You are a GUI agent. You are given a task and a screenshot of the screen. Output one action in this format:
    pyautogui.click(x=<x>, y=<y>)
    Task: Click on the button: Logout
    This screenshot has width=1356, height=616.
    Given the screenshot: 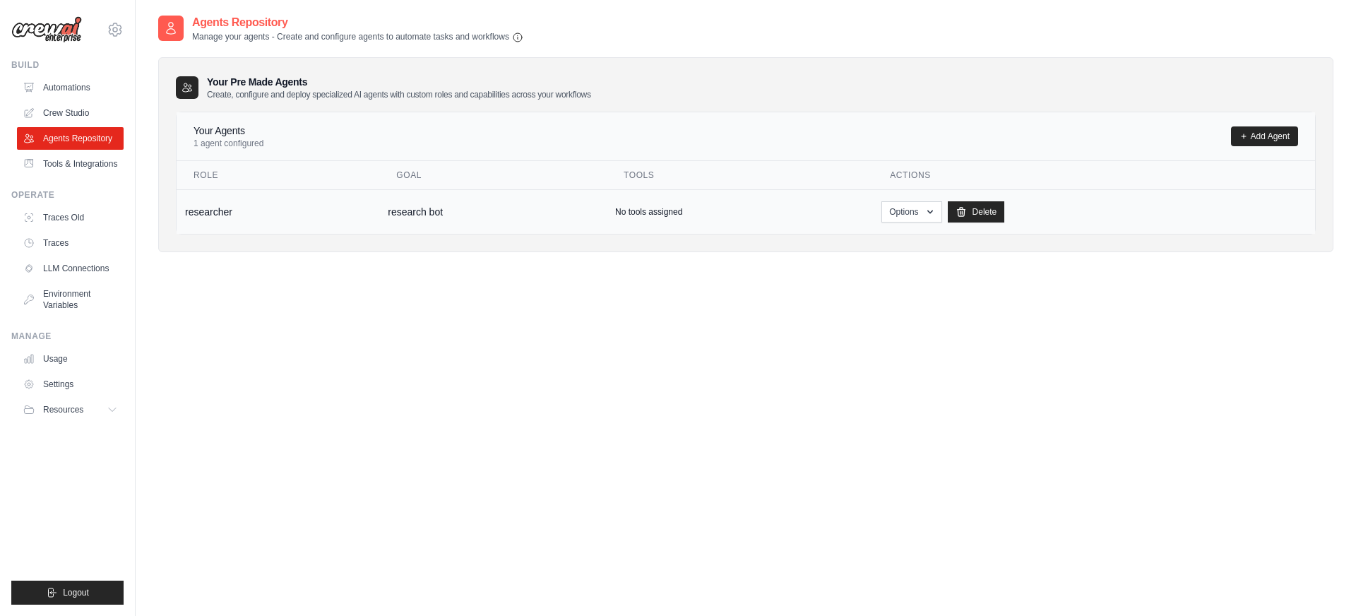 What is the action you would take?
    pyautogui.click(x=67, y=593)
    